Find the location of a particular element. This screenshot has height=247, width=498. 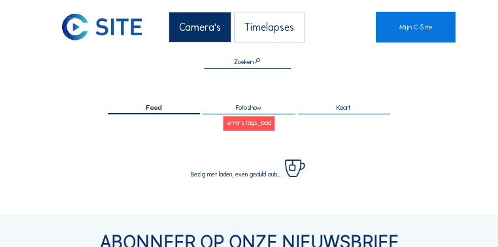

span: Bezig met laden, even geduld aub... is located at coordinates (236, 175).